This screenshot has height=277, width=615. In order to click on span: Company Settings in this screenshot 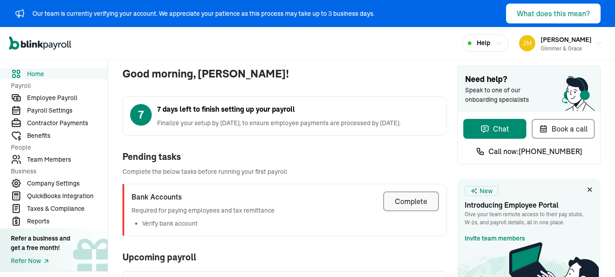, I will do `click(67, 183)`.